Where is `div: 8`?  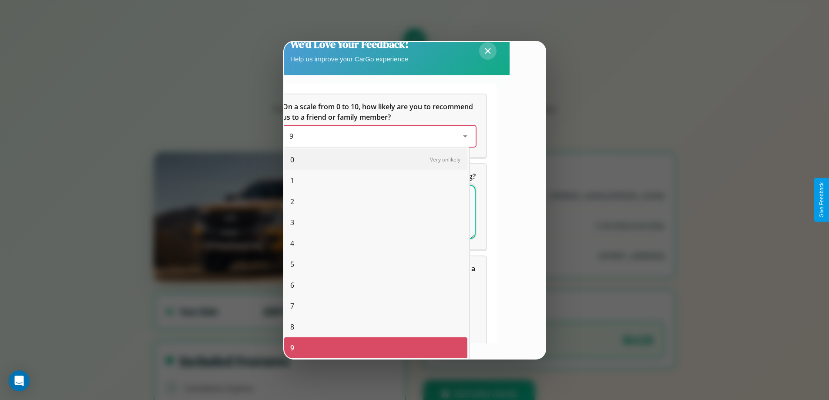 div: 8 is located at coordinates (376, 327).